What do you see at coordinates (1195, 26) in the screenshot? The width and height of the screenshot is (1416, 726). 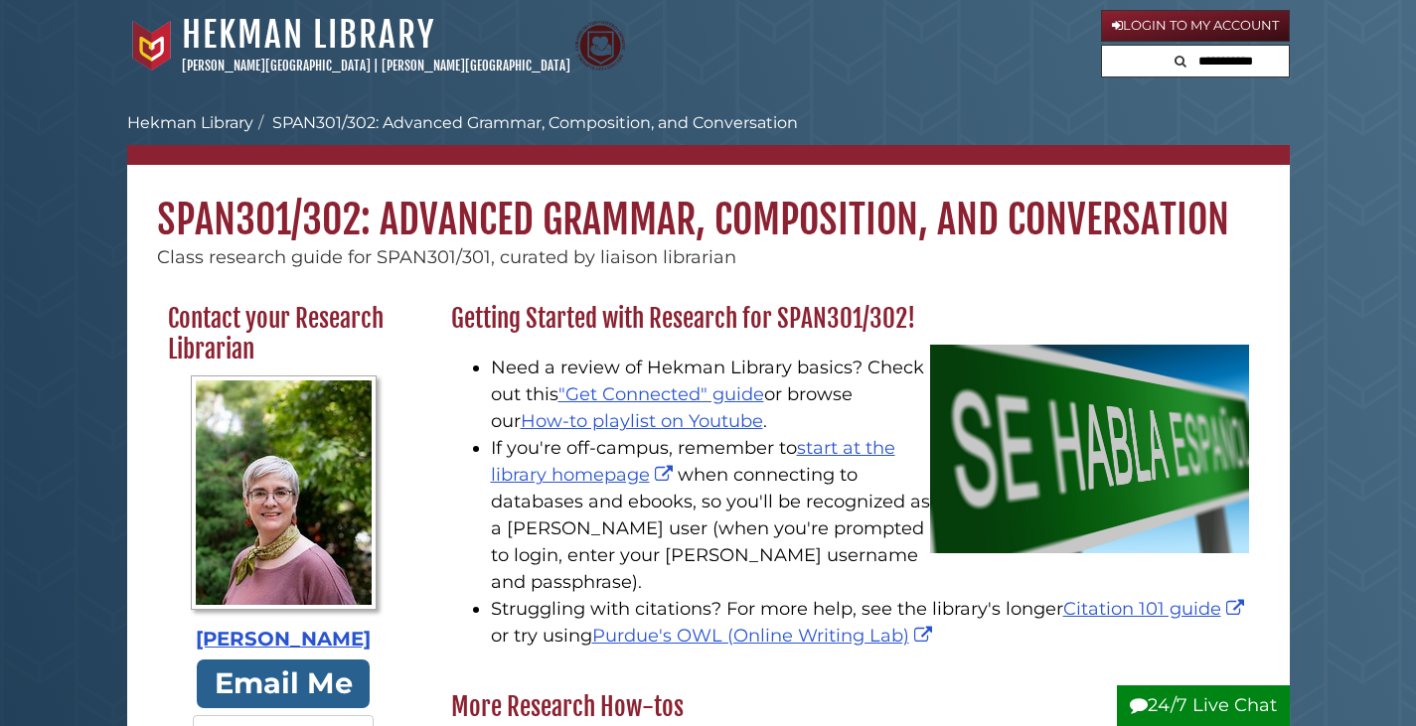 I see `a: Login to My Account` at bounding box center [1195, 26].